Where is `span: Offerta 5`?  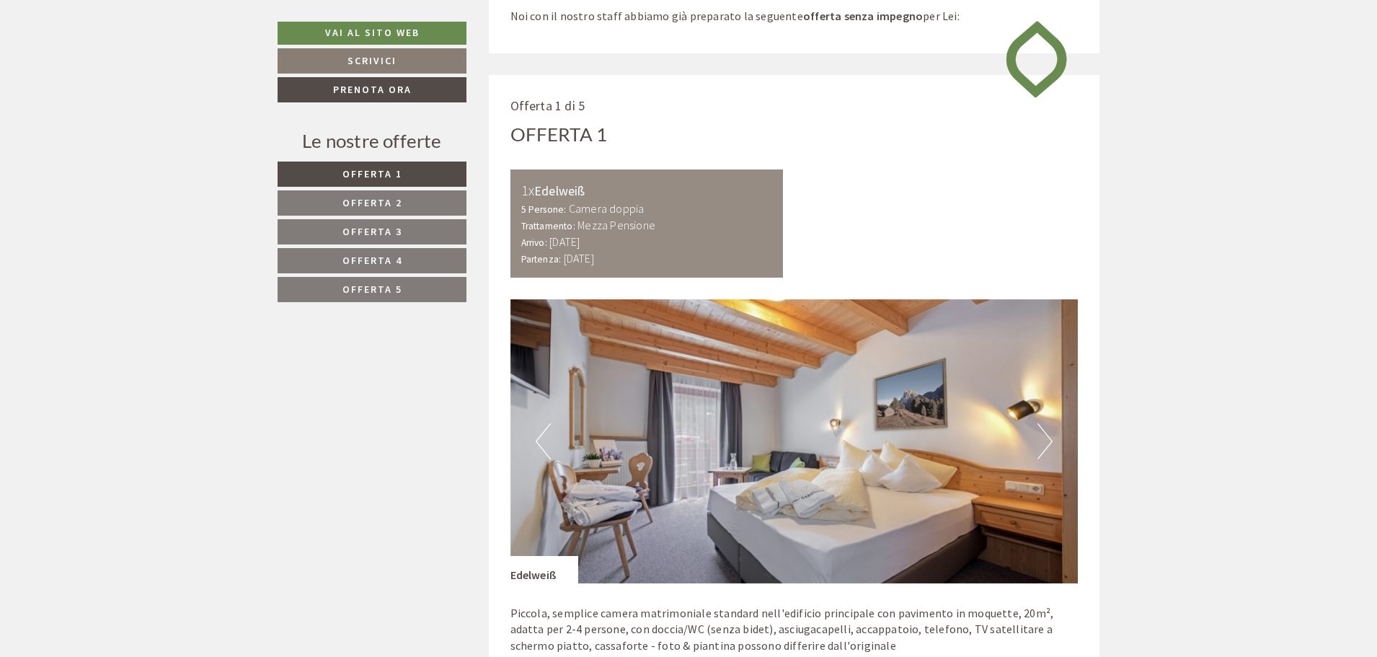 span: Offerta 5 is located at coordinates (372, 289).